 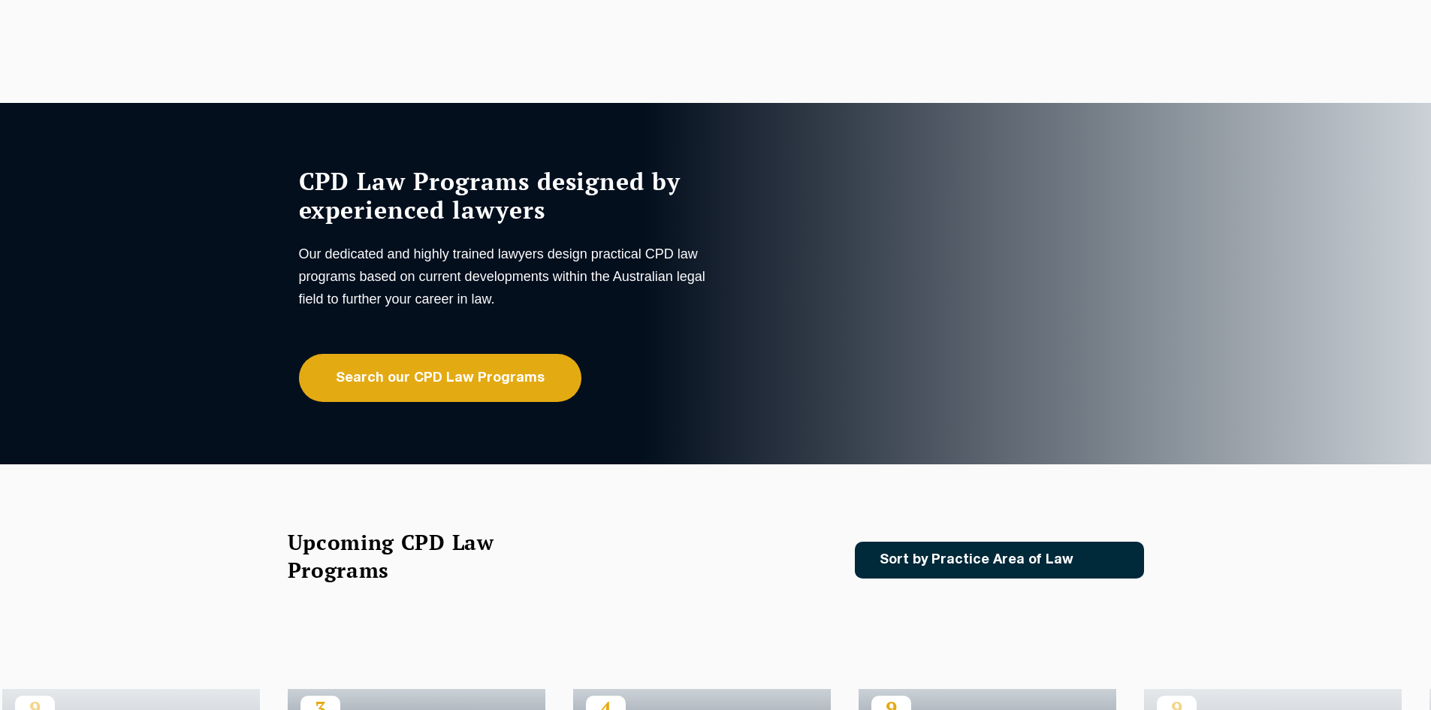 What do you see at coordinates (999, 559) in the screenshot?
I see `a: Sort by Practice Area of Law` at bounding box center [999, 559].